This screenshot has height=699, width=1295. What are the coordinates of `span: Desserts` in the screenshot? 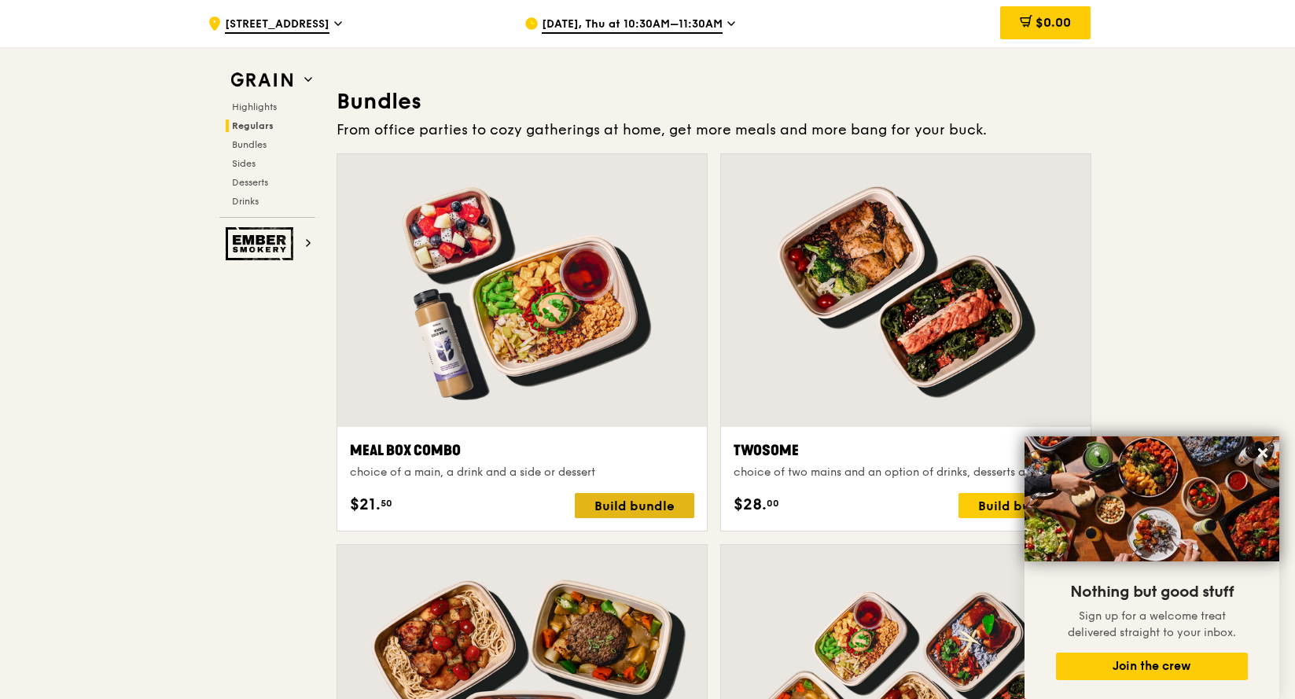 It's located at (250, 182).